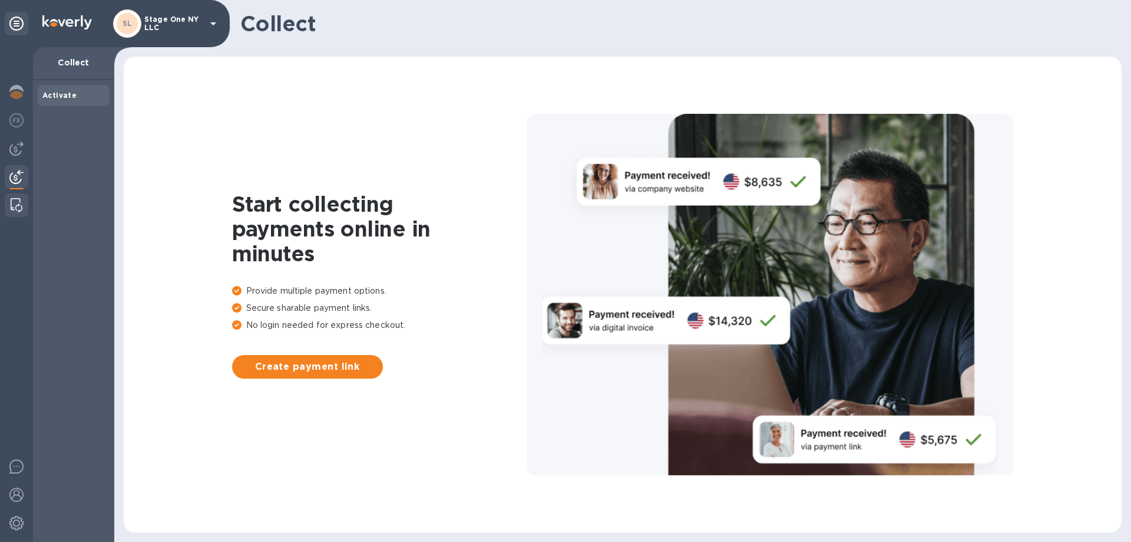  What do you see at coordinates (308, 367) in the screenshot?
I see `button: Create payment link` at bounding box center [308, 367].